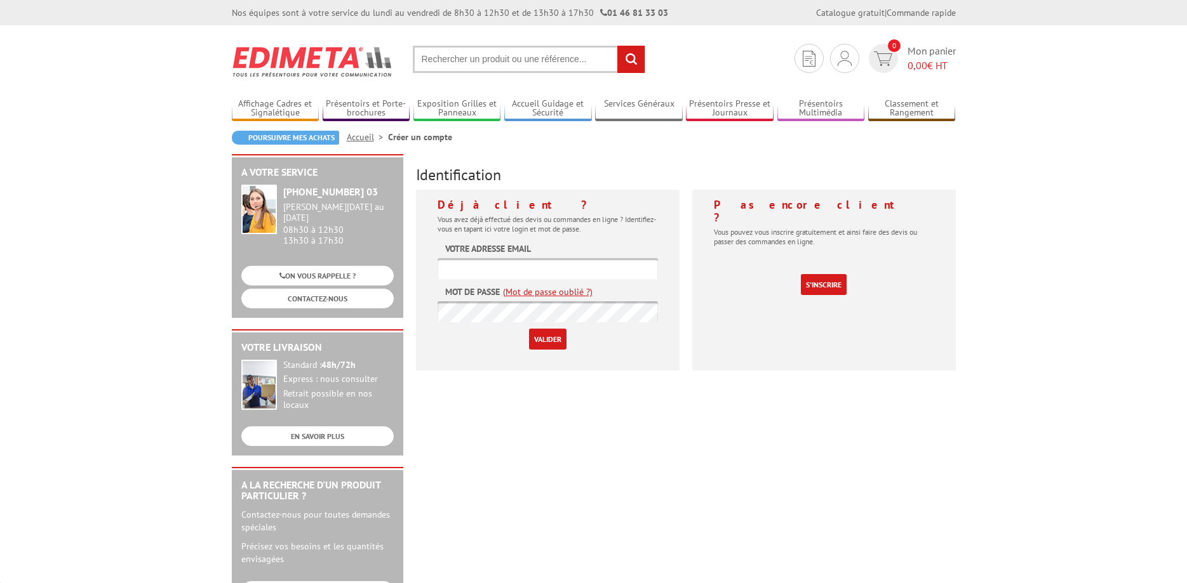 The width and height of the screenshot is (1187, 583). I want to click on a: Présentoirs et Porte-brochures, so click(366, 109).